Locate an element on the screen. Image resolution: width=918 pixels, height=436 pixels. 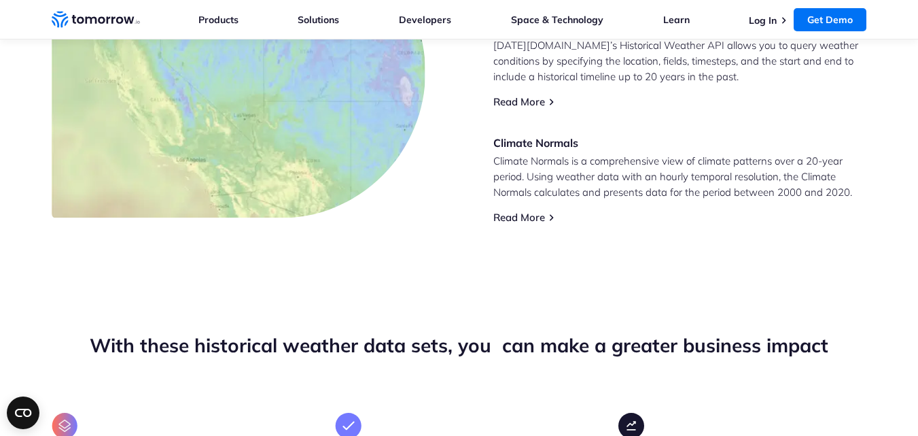
a: Log In is located at coordinates (763, 20).